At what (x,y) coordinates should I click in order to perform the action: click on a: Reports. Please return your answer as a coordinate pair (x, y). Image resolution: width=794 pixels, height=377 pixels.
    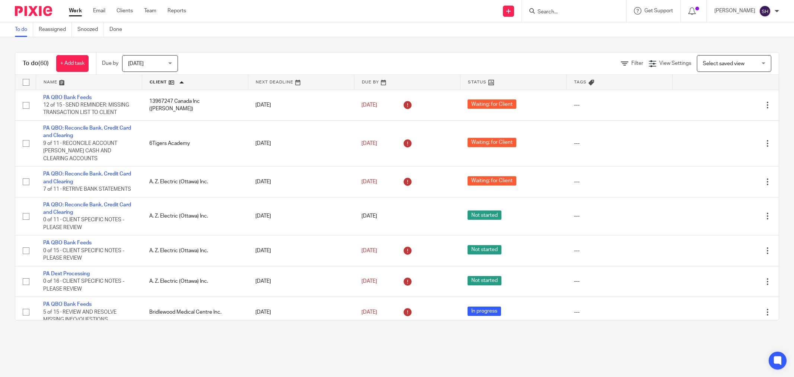
    Looking at the image, I should click on (177, 11).